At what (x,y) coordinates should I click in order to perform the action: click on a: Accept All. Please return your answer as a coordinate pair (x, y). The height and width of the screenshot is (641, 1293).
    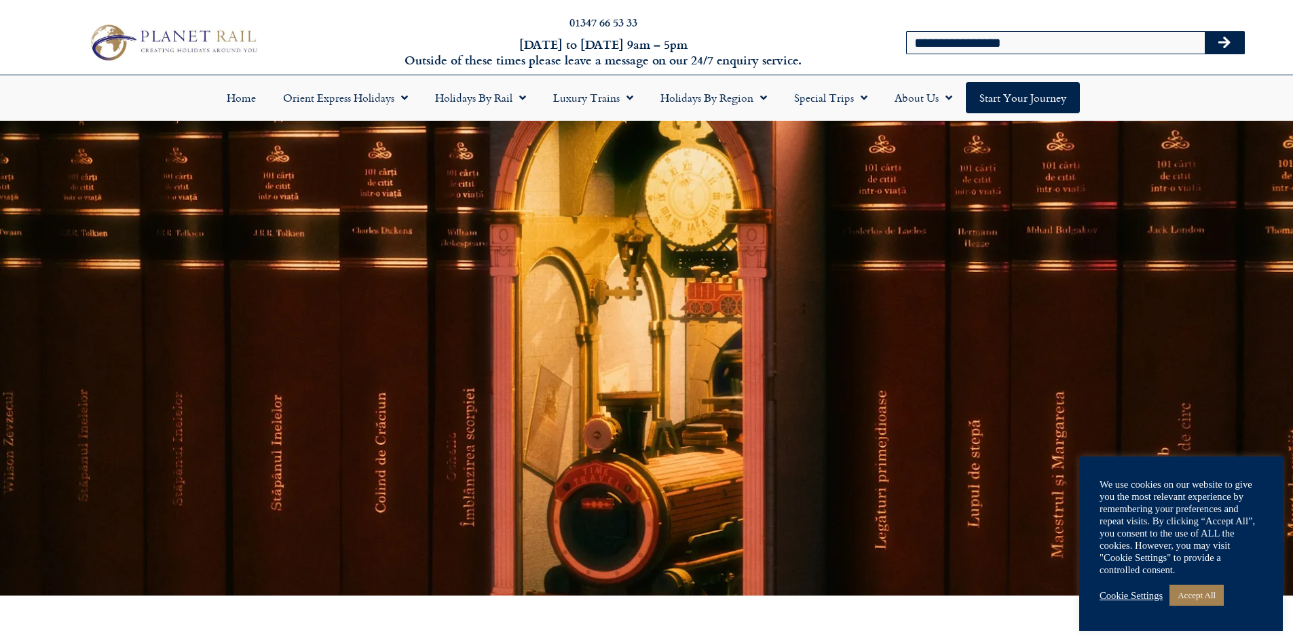
    Looking at the image, I should click on (1197, 595).